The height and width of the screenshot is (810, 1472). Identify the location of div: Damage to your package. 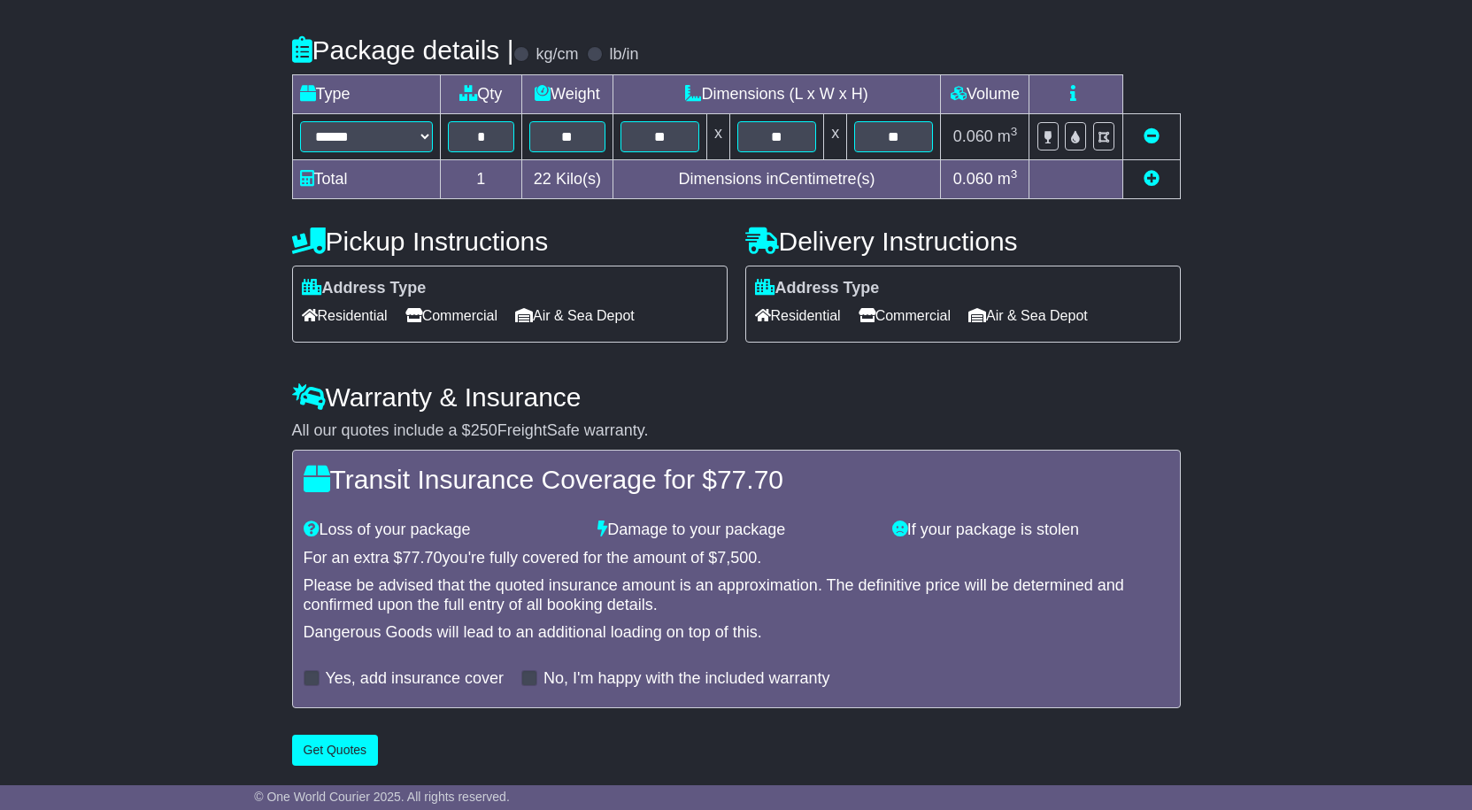
(736, 530).